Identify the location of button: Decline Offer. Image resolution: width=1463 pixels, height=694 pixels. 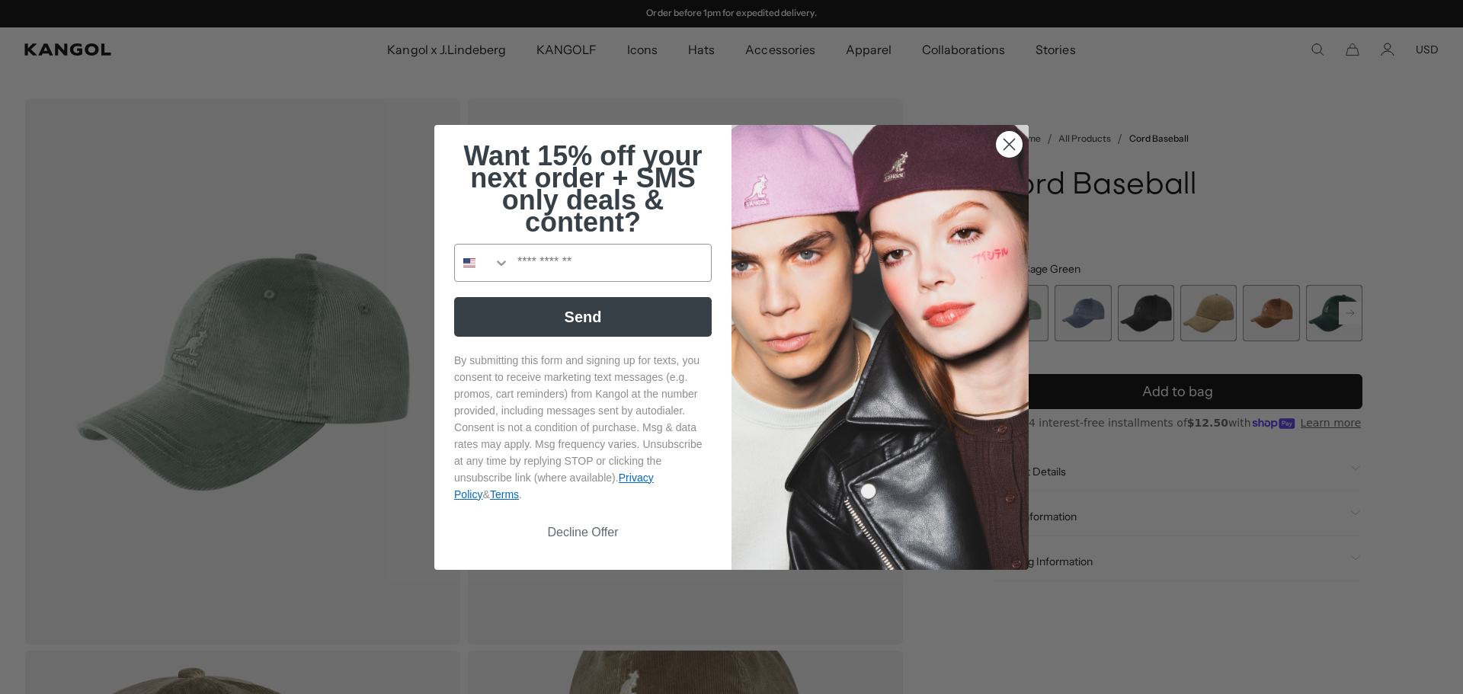
(583, 533).